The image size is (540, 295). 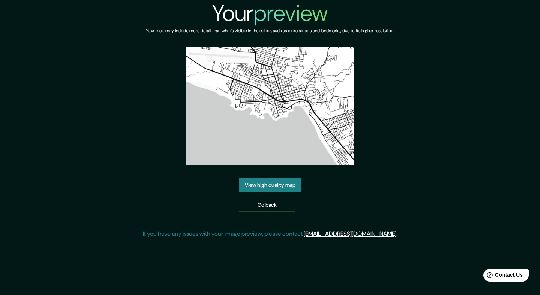 What do you see at coordinates (270, 234) in the screenshot?
I see `p: If you have any issues with your image preview, please contact .` at bounding box center [270, 234].